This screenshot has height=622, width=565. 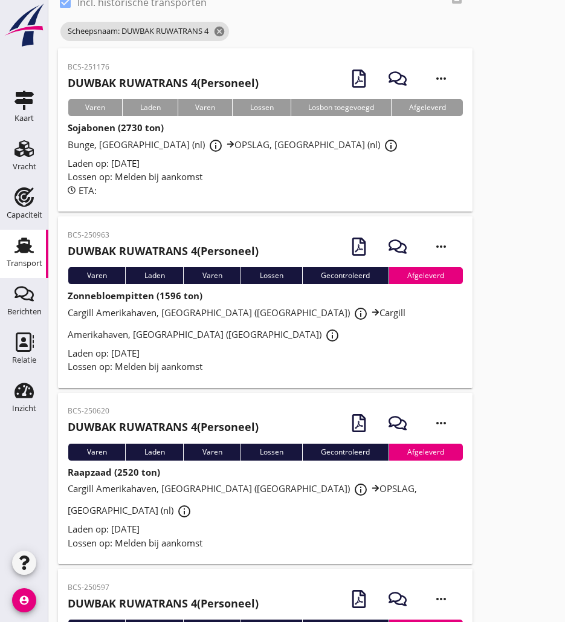 What do you see at coordinates (114, 472) in the screenshot?
I see `strong: Raapzaad (2520 ton)` at bounding box center [114, 472].